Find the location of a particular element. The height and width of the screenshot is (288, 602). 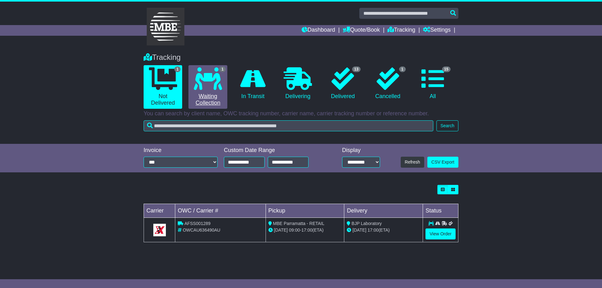

div: Custom Date Range is located at coordinates (274, 150).